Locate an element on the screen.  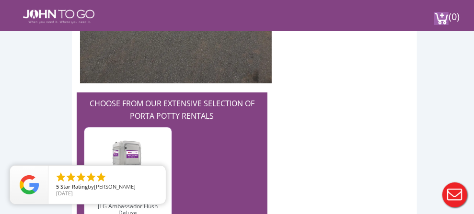
img: AFD-1.jpg.webp is located at coordinates (128, 168).